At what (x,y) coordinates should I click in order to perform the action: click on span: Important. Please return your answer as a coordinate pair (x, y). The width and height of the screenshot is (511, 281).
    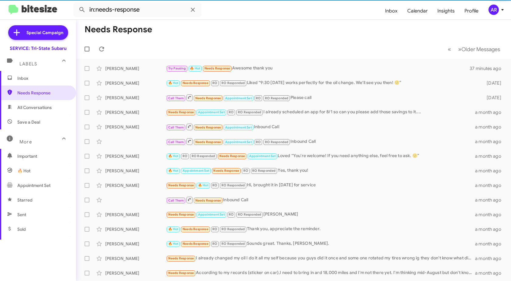
    Looking at the image, I should click on (43, 156).